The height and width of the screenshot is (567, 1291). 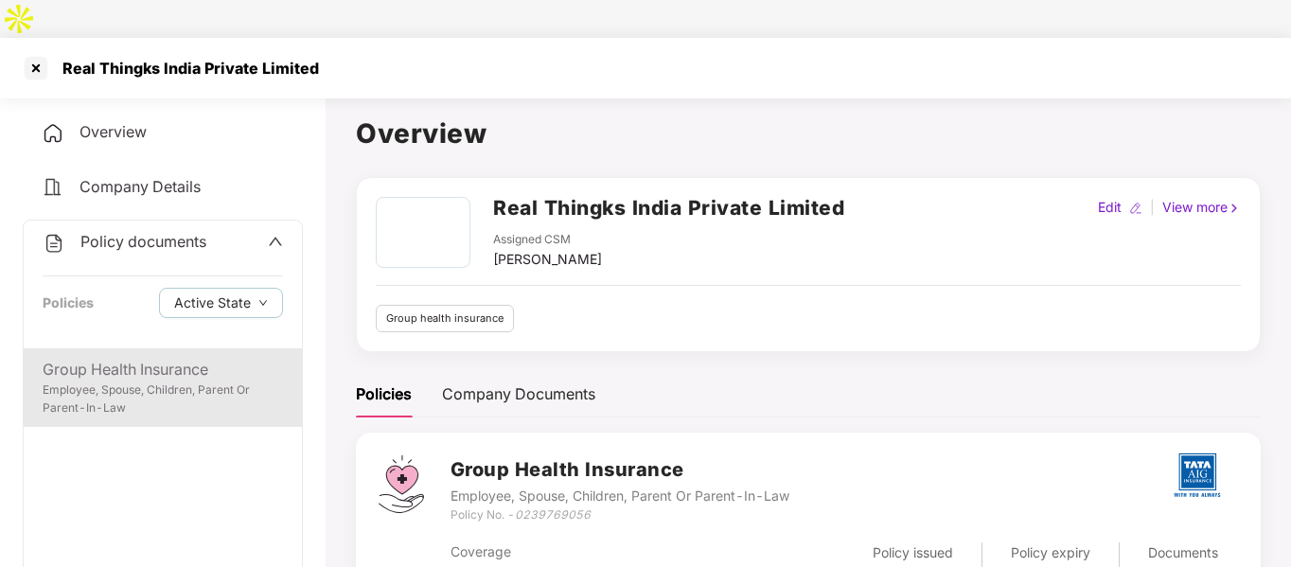 What do you see at coordinates (275, 241) in the screenshot?
I see `span: up` at bounding box center [275, 241].